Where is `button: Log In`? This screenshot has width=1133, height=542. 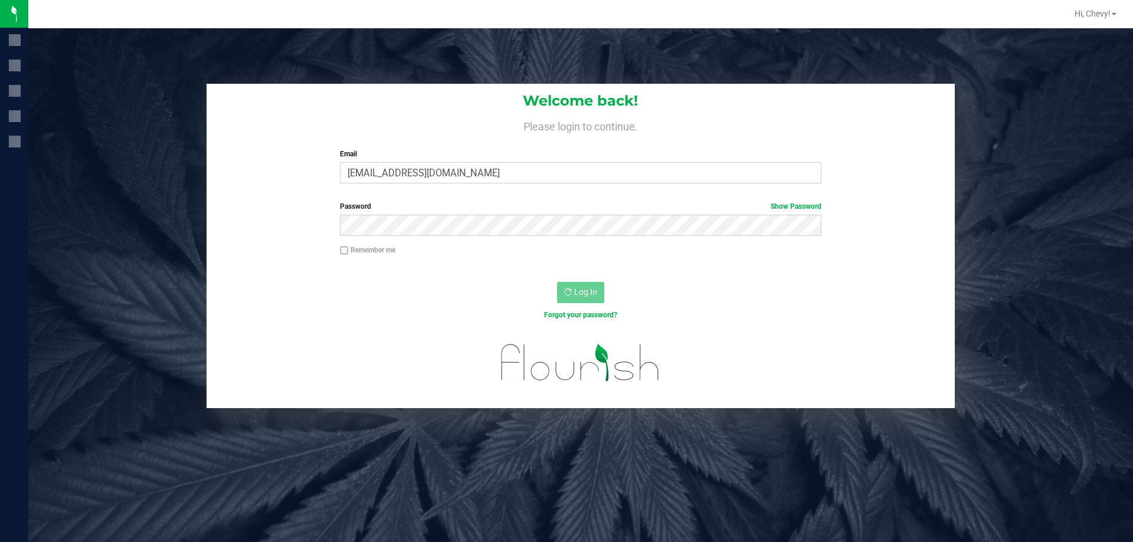 button: Log In is located at coordinates (581, 293).